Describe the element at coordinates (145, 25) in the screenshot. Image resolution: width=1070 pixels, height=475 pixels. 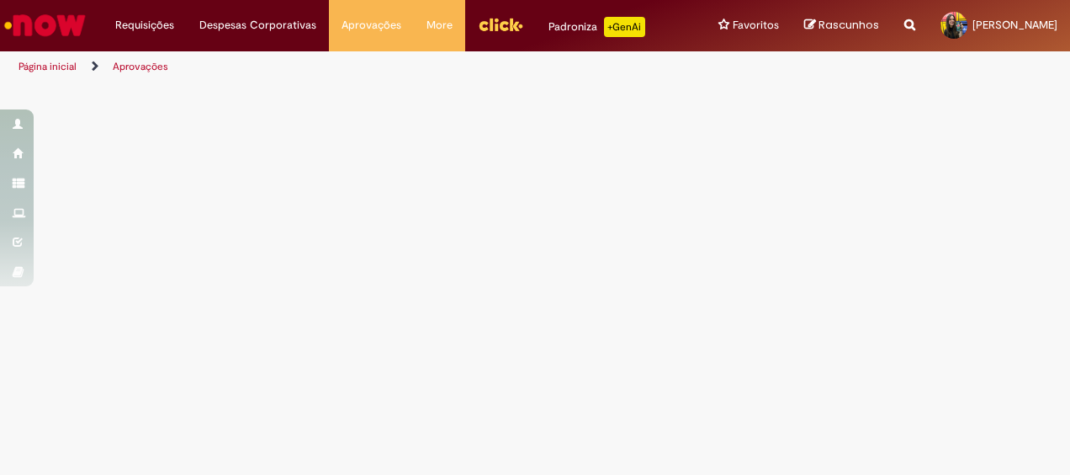
I see `span: Requisições` at that location.